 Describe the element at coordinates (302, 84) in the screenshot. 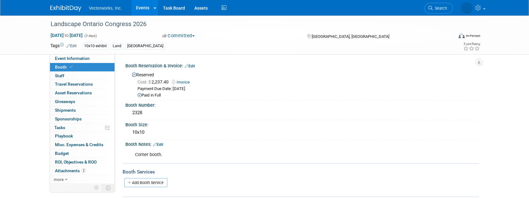

I see `div: Reserved` at that location.